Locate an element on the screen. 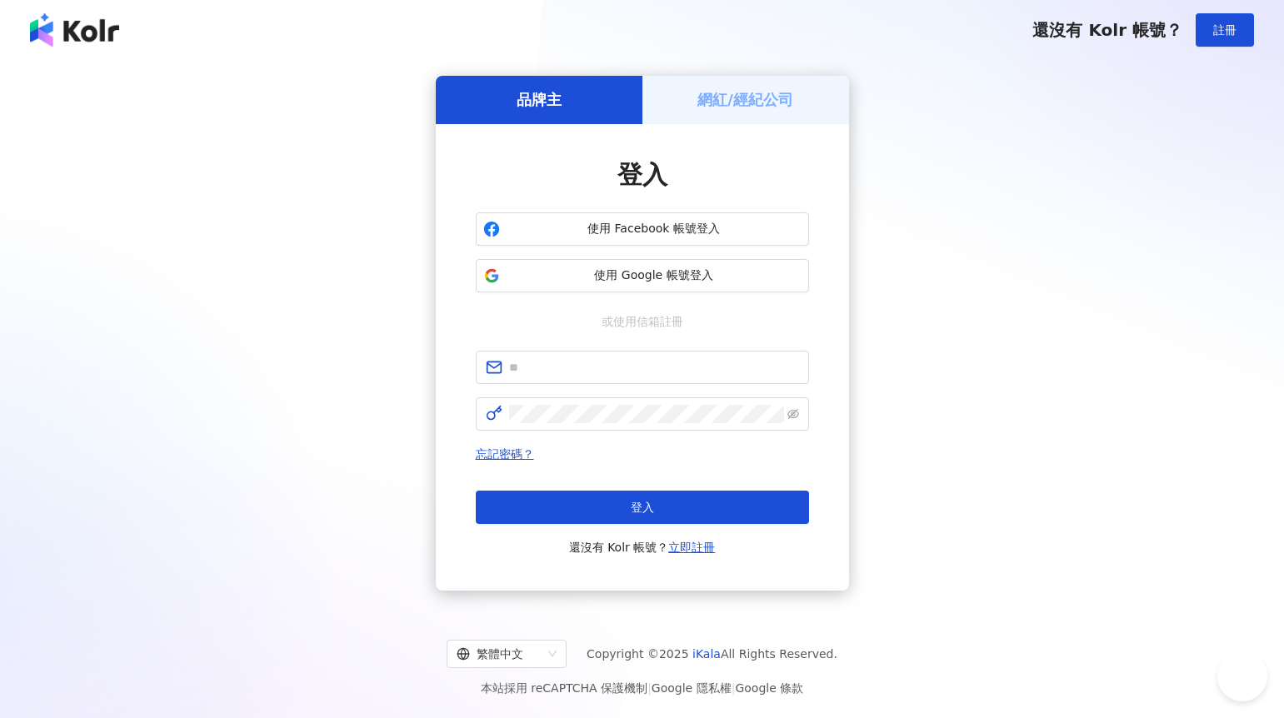 This screenshot has height=718, width=1284. span: 使用 Facebook 帳號登入 is located at coordinates (654, 229).